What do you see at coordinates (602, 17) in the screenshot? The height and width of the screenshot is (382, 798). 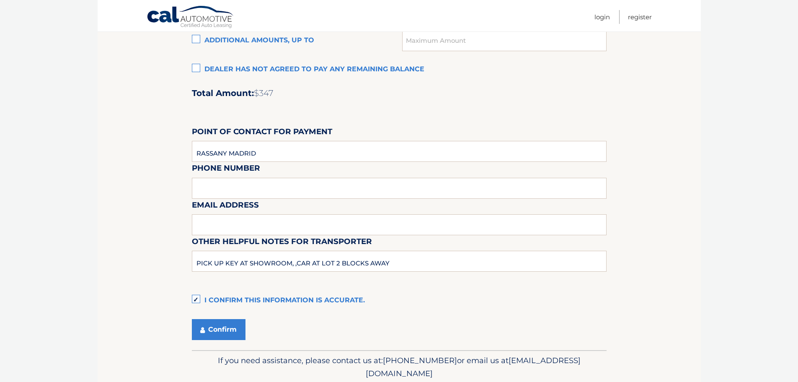 I see `a: Login` at bounding box center [602, 17].